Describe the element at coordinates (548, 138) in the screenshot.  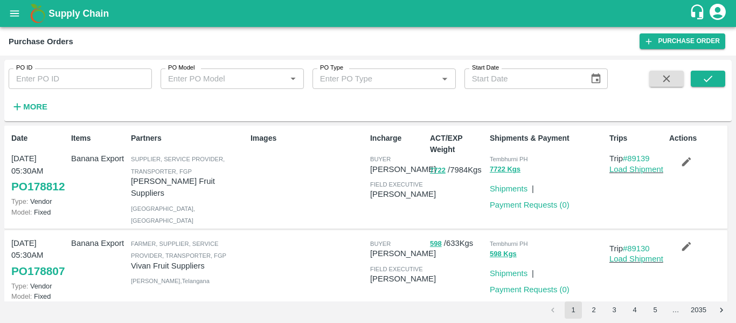
I see `p: Shipments & Payment` at that location.